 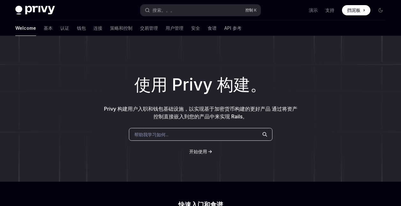 I want to click on img: 深色标志, so click(x=35, y=10).